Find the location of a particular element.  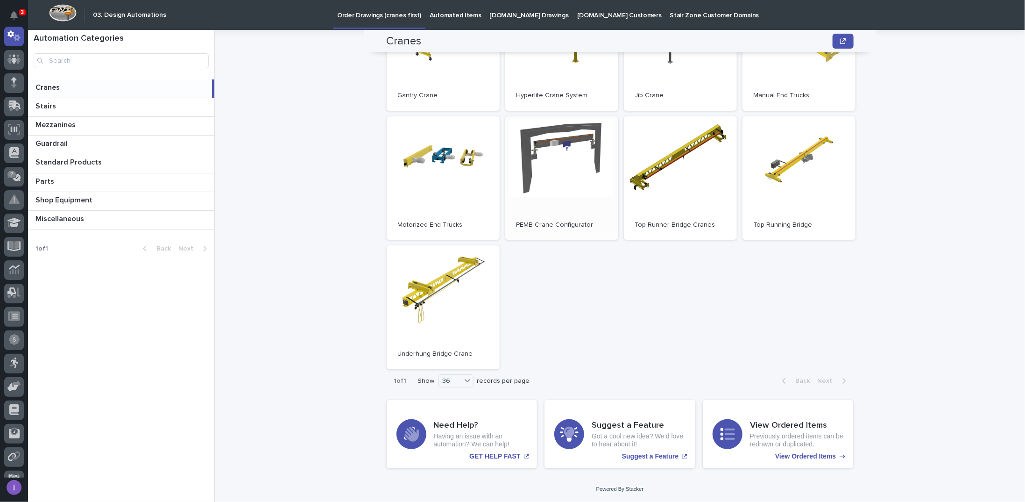

p: Show is located at coordinates (426, 381).